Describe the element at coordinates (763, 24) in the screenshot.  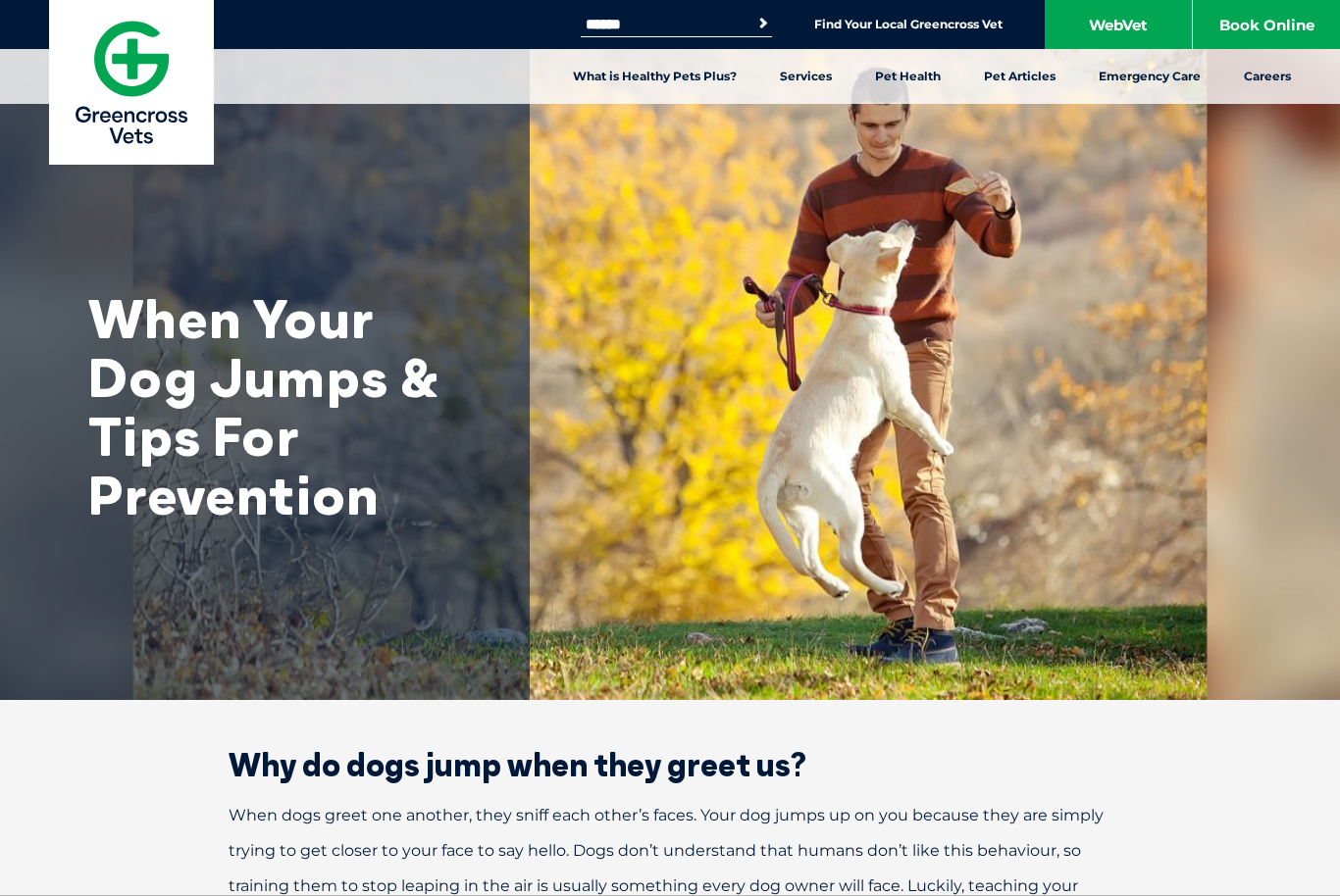
I see `button: Search` at that location.